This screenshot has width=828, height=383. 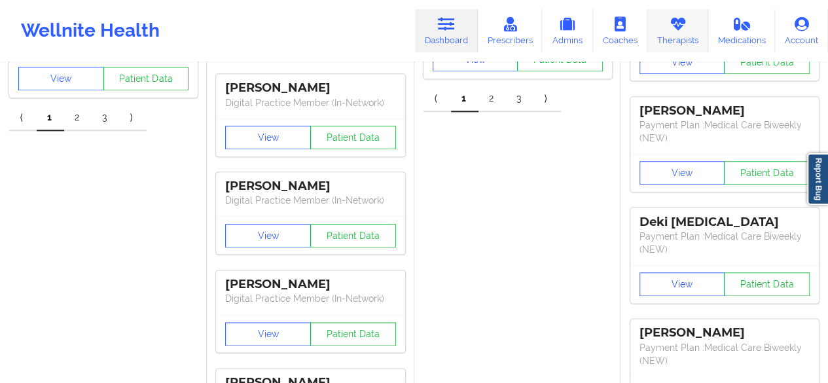 I want to click on a: Account, so click(x=801, y=31).